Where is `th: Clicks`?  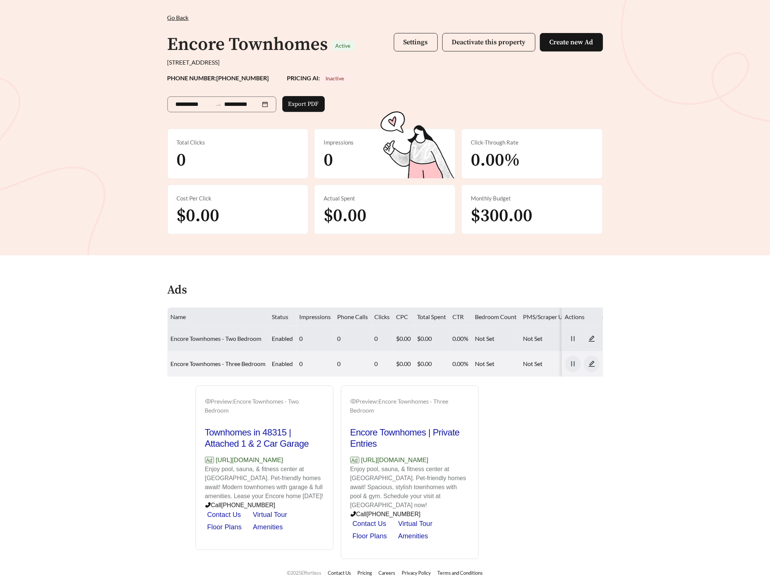 th: Clicks is located at coordinates (382, 317).